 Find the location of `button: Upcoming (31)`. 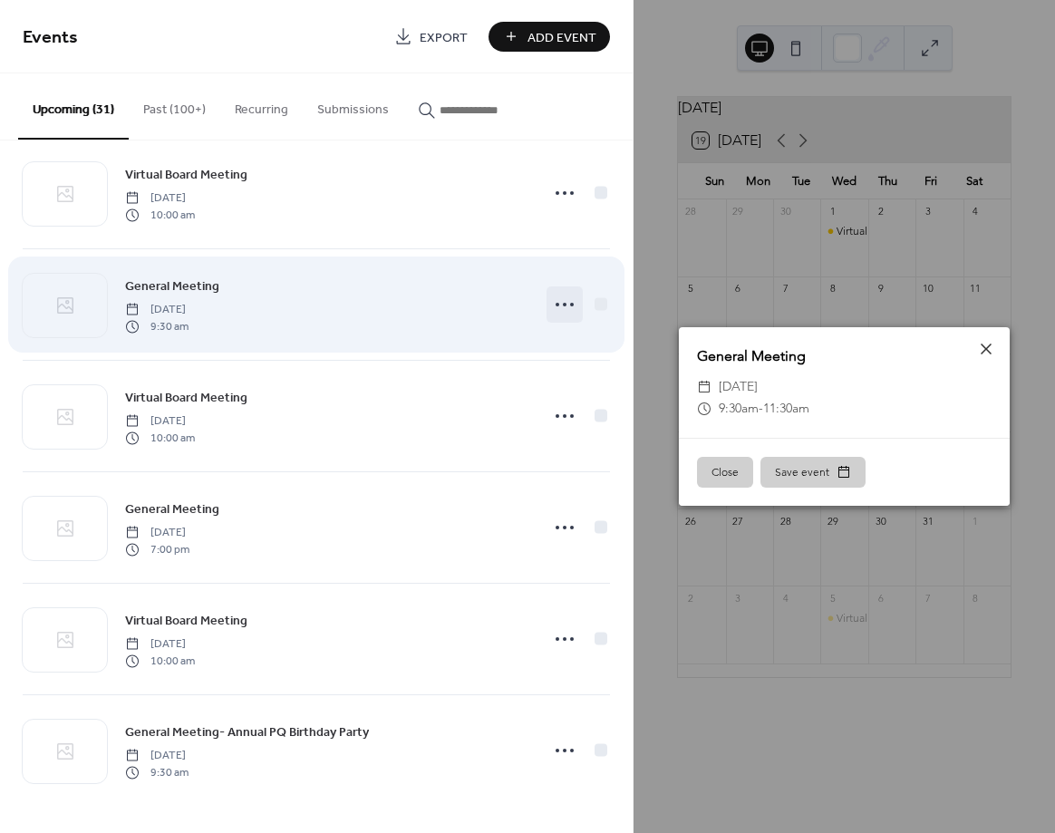

button: Upcoming (31) is located at coordinates (73, 106).